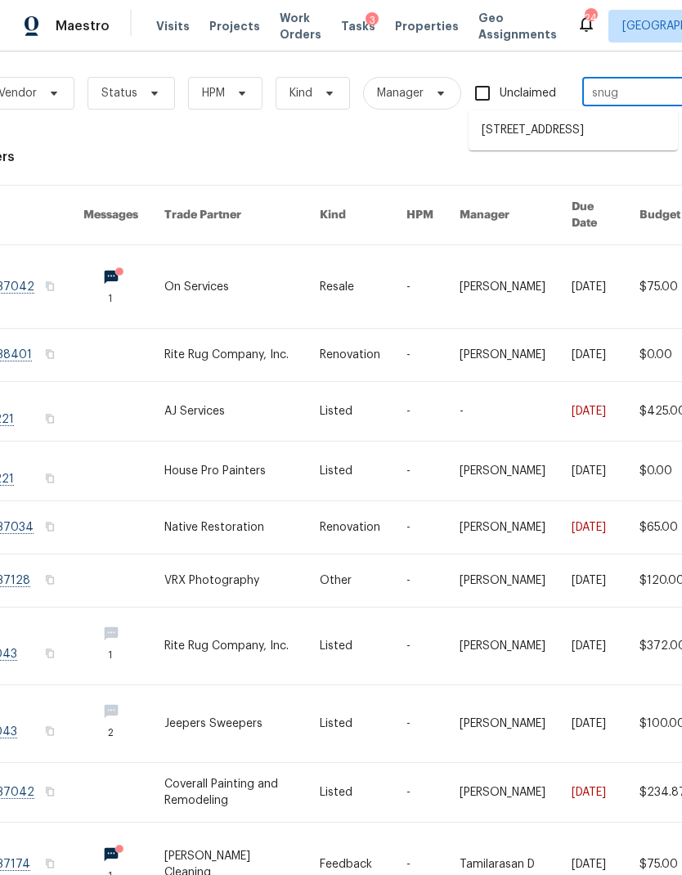 Image resolution: width=682 pixels, height=875 pixels. What do you see at coordinates (518, 26) in the screenshot?
I see `span: Geo Assignments` at bounding box center [518, 26].